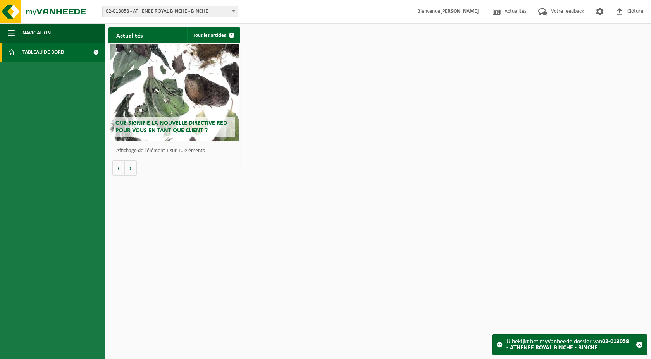 The height and width of the screenshot is (359, 651). Describe the element at coordinates (130, 35) in the screenshot. I see `h2: Actualités` at that location.